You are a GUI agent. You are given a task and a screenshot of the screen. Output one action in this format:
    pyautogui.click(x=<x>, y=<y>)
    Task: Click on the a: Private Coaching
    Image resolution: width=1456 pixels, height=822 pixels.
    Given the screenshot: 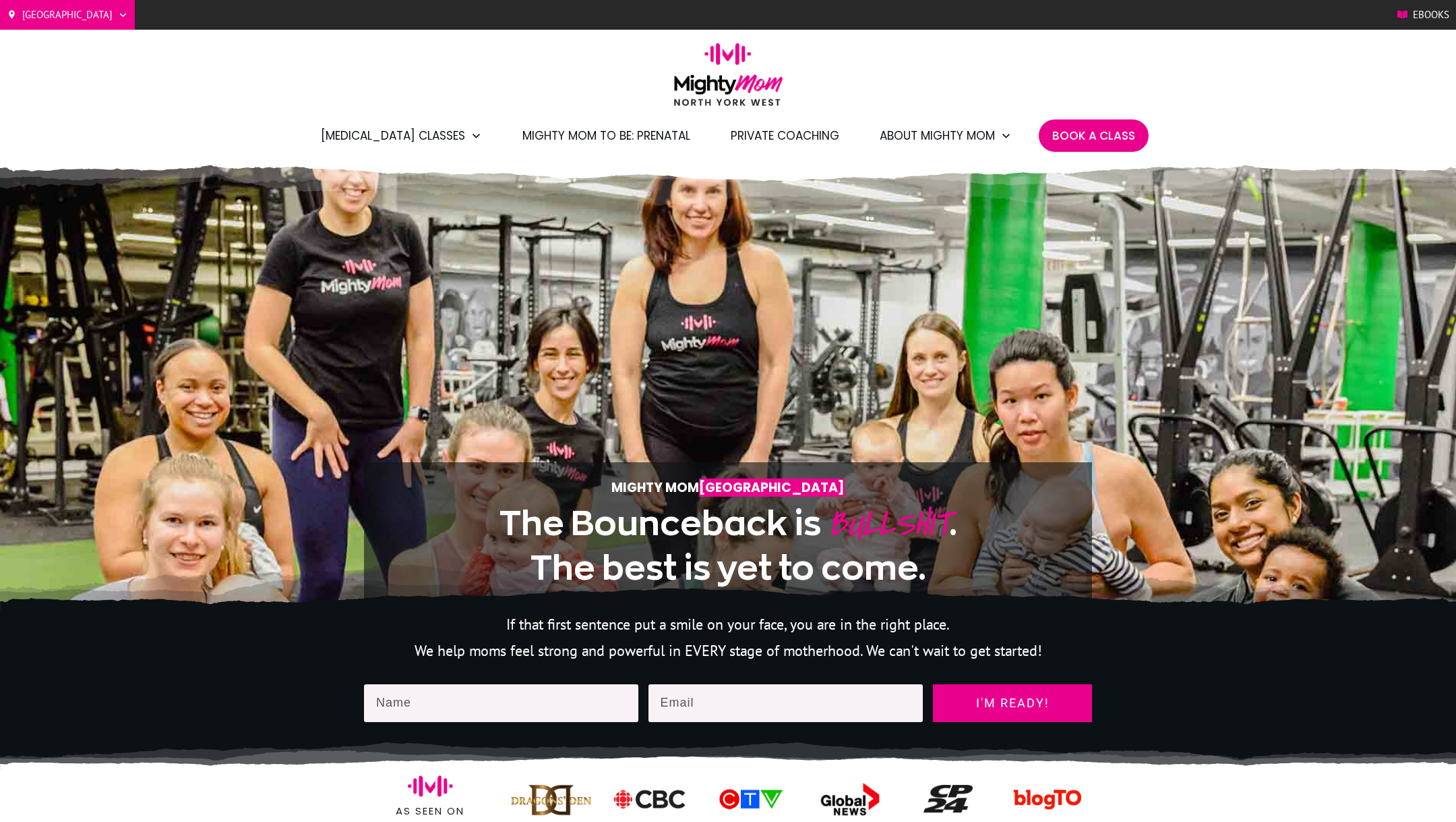 What is the action you would take?
    pyautogui.click(x=784, y=135)
    